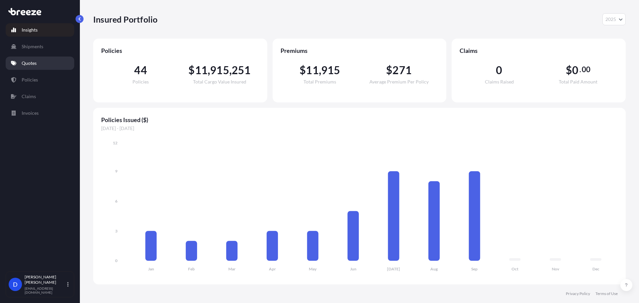 This screenshot has width=639, height=303. Describe the element at coordinates (241, 70) in the screenshot. I see `span: 251` at that location.